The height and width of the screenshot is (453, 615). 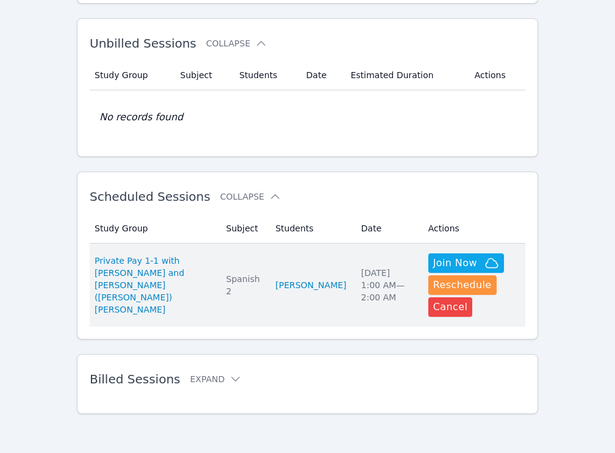 What do you see at coordinates (307, 117) in the screenshot?
I see `td: No records found` at bounding box center [307, 117].